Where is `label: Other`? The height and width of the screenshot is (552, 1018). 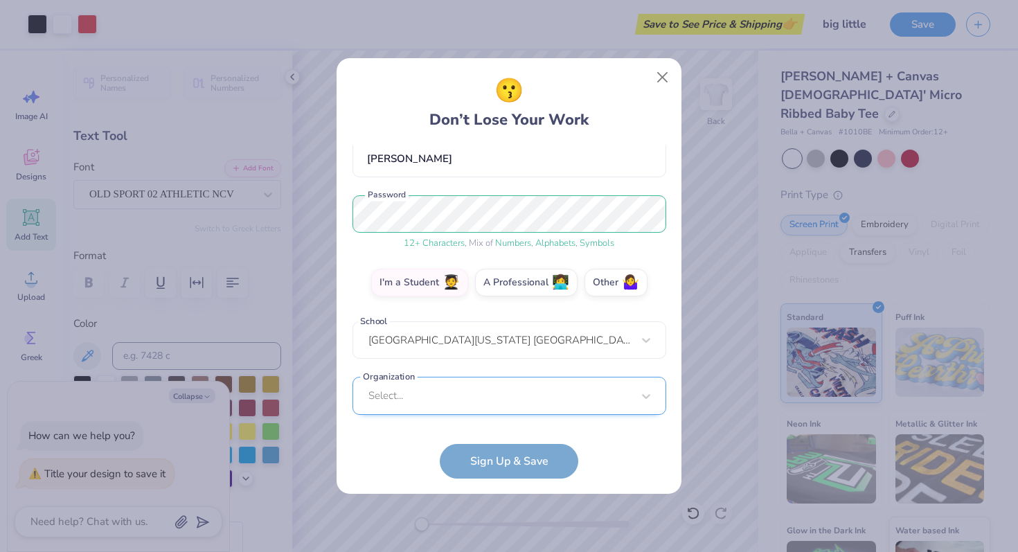
label: Other is located at coordinates (615, 282).